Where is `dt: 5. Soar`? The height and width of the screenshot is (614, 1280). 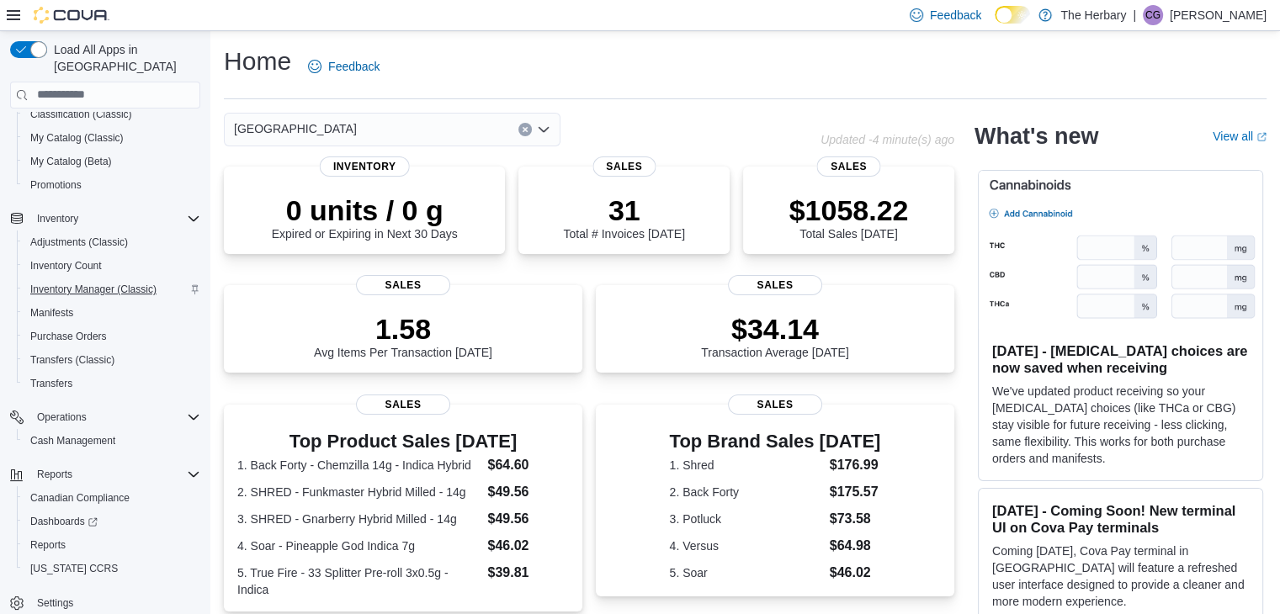 dt: 5. Soar is located at coordinates (746, 573).